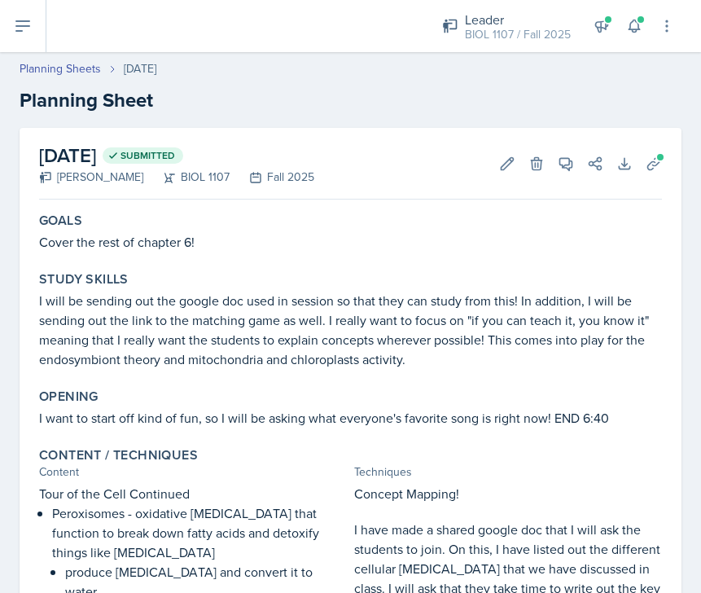  What do you see at coordinates (508, 471) in the screenshot?
I see `div: Techniques` at bounding box center [508, 471].